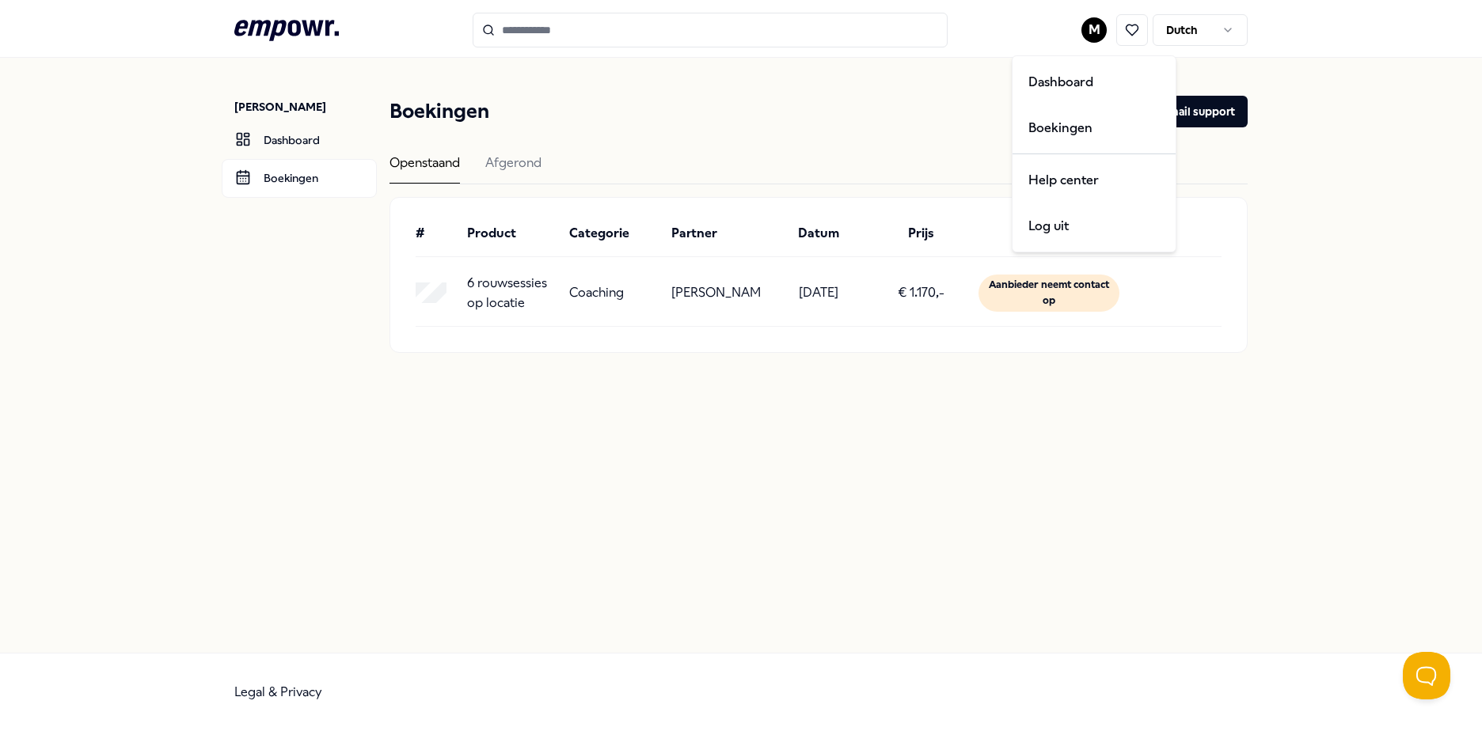 The width and height of the screenshot is (1482, 731). I want to click on div: Openstaand, so click(424, 168).